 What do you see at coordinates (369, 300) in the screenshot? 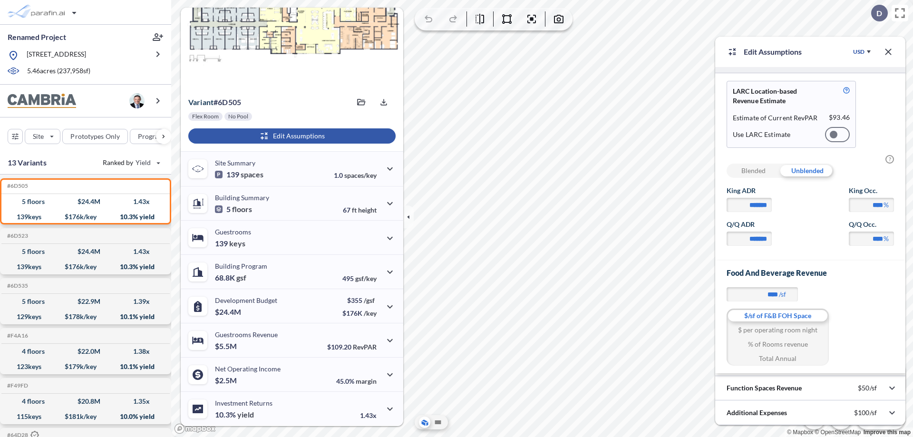
I see `span: /gsf` at bounding box center [369, 300].